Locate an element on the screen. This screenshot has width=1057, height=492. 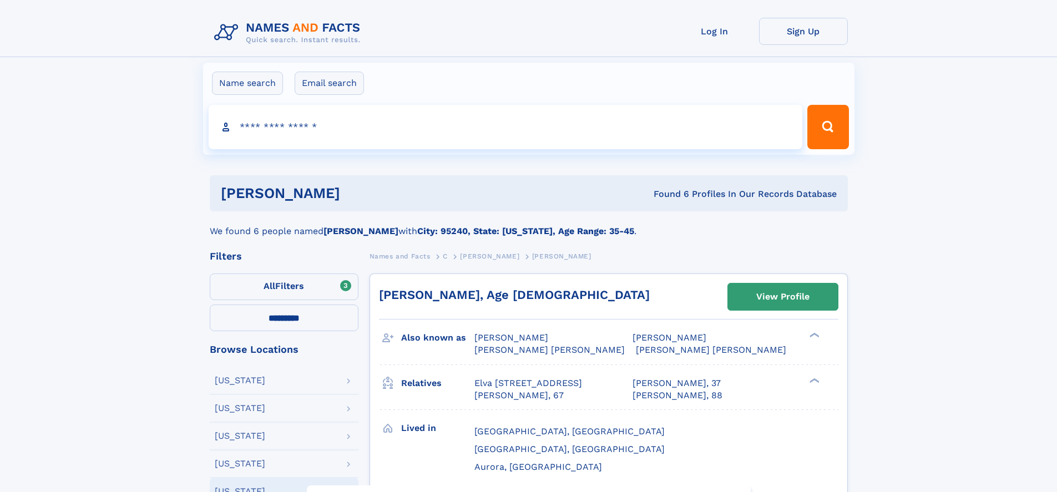
span: All is located at coordinates (269, 286).